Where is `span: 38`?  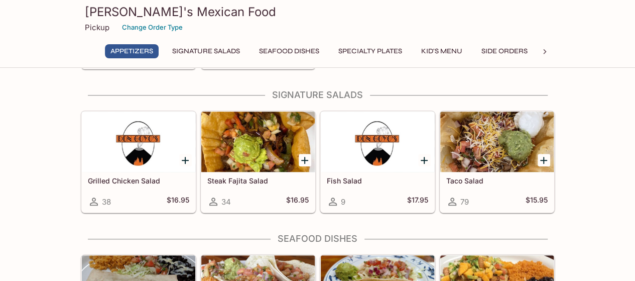 span: 38 is located at coordinates (106, 201).